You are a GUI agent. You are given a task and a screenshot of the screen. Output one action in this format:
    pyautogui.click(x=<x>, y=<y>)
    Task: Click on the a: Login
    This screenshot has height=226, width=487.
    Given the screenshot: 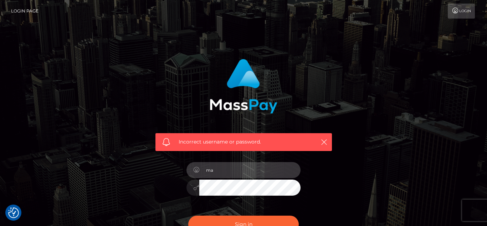 What is the action you would take?
    pyautogui.click(x=461, y=11)
    